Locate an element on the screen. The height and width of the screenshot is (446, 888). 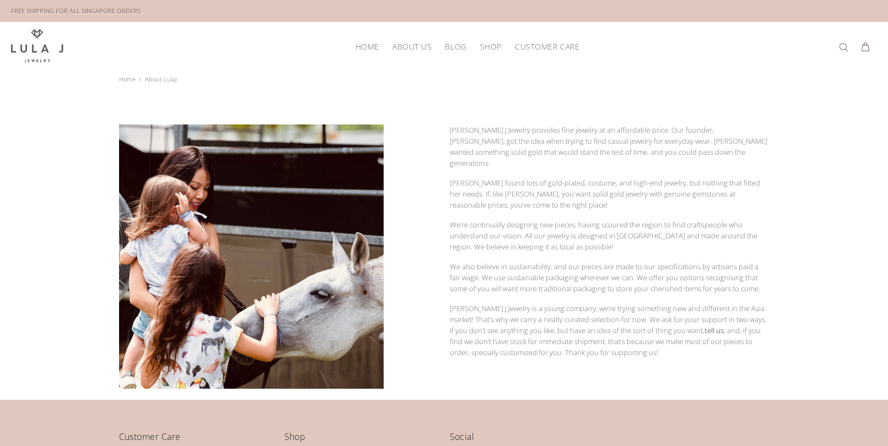
span: ABOUT US is located at coordinates (412, 46).